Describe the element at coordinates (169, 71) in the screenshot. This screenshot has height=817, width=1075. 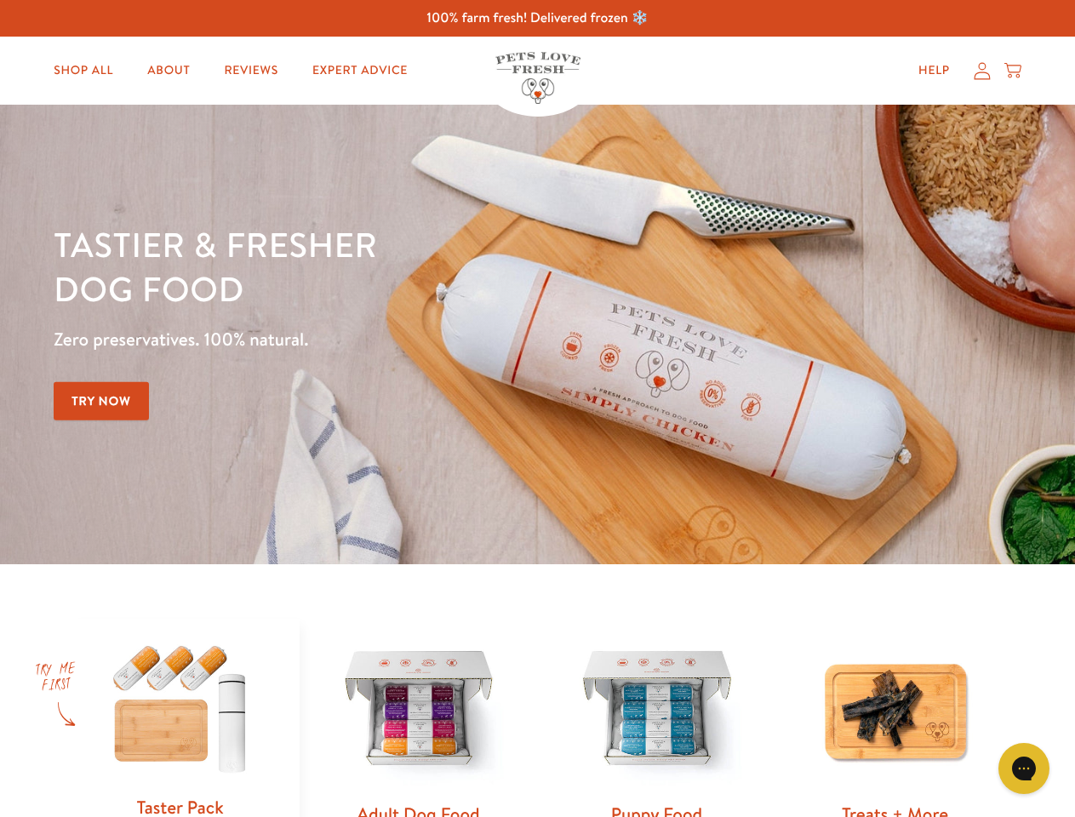
I see `a: About` at that location.